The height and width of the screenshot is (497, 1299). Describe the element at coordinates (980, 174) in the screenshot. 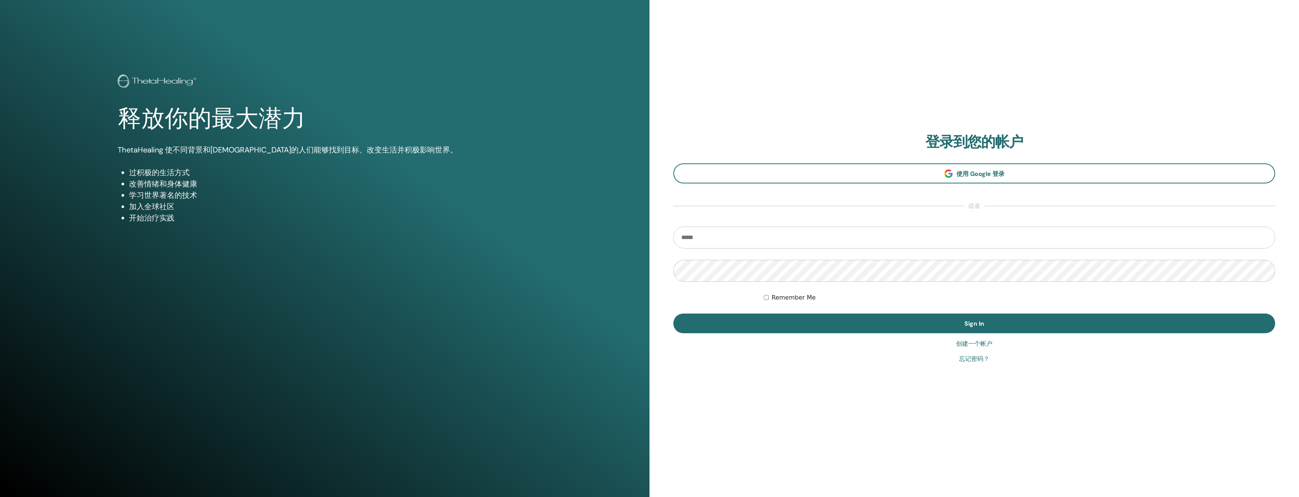

I see `span: 使用 Google 登录` at that location.